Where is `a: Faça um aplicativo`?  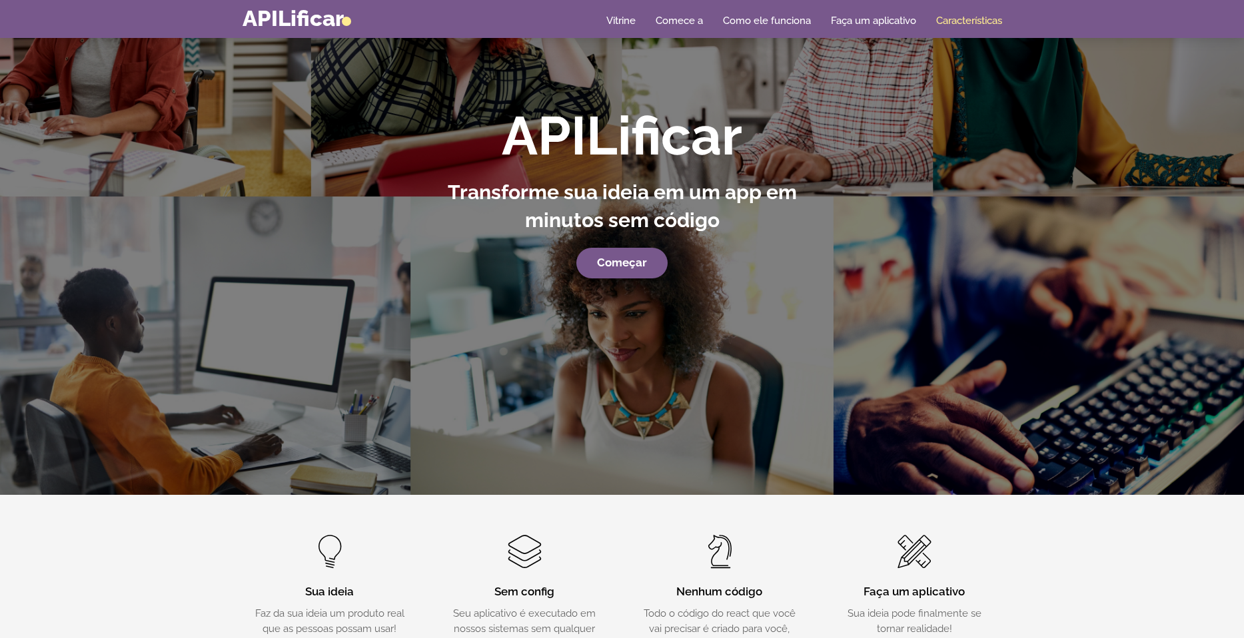 a: Faça um aplicativo is located at coordinates (874, 21).